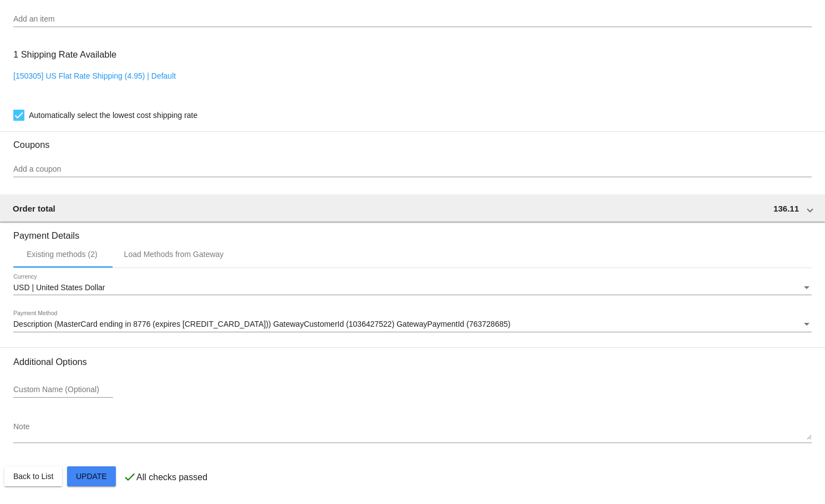  What do you see at coordinates (412, 170) in the screenshot?
I see `input: Add a coupon` at bounding box center [412, 170].